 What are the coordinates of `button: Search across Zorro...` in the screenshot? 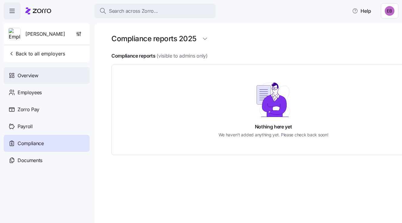 It's located at (155, 11).